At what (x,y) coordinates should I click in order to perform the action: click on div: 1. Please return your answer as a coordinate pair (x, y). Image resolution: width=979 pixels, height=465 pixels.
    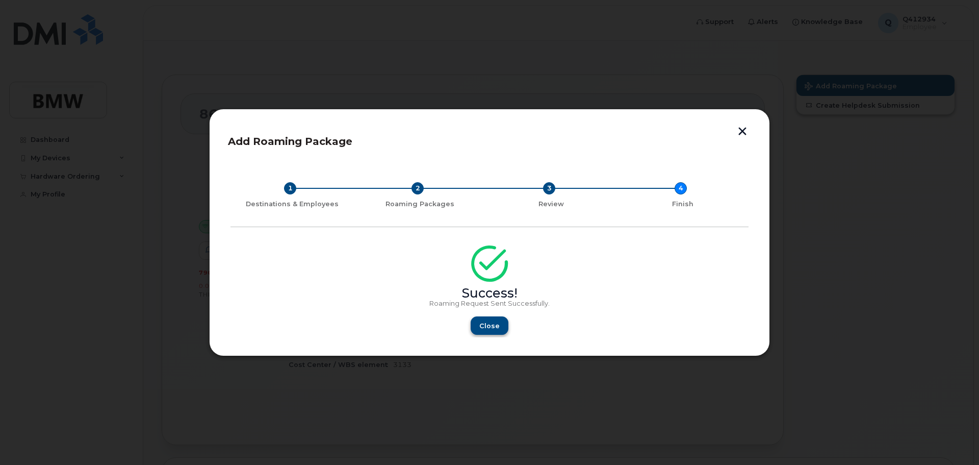
    Looking at the image, I should click on (290, 188).